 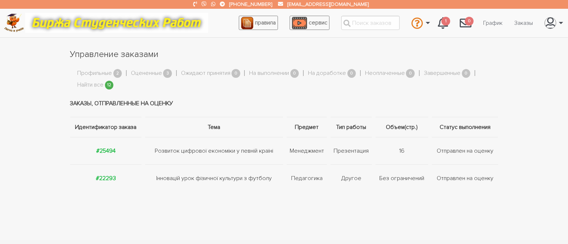 What do you see at coordinates (214, 127) in the screenshot?
I see `th: Тема` at bounding box center [214, 127].